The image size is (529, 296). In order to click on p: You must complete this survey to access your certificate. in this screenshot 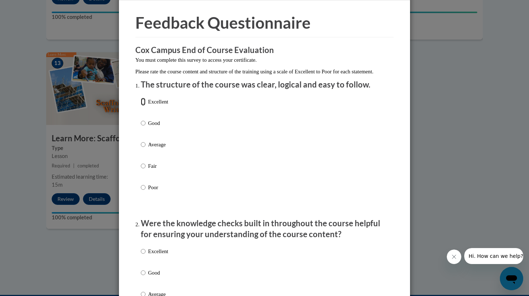, I will do `click(264, 60)`.